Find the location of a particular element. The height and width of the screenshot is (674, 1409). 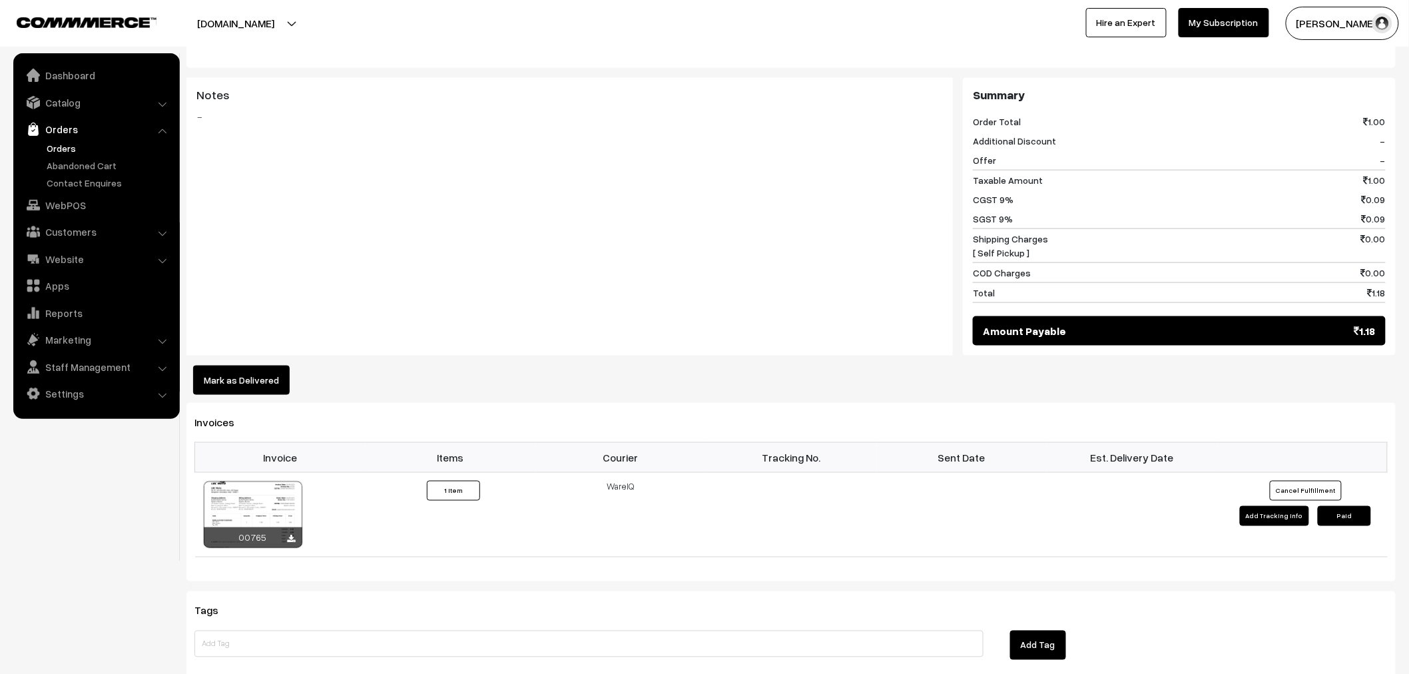

div: 00765 is located at coordinates (253, 538).